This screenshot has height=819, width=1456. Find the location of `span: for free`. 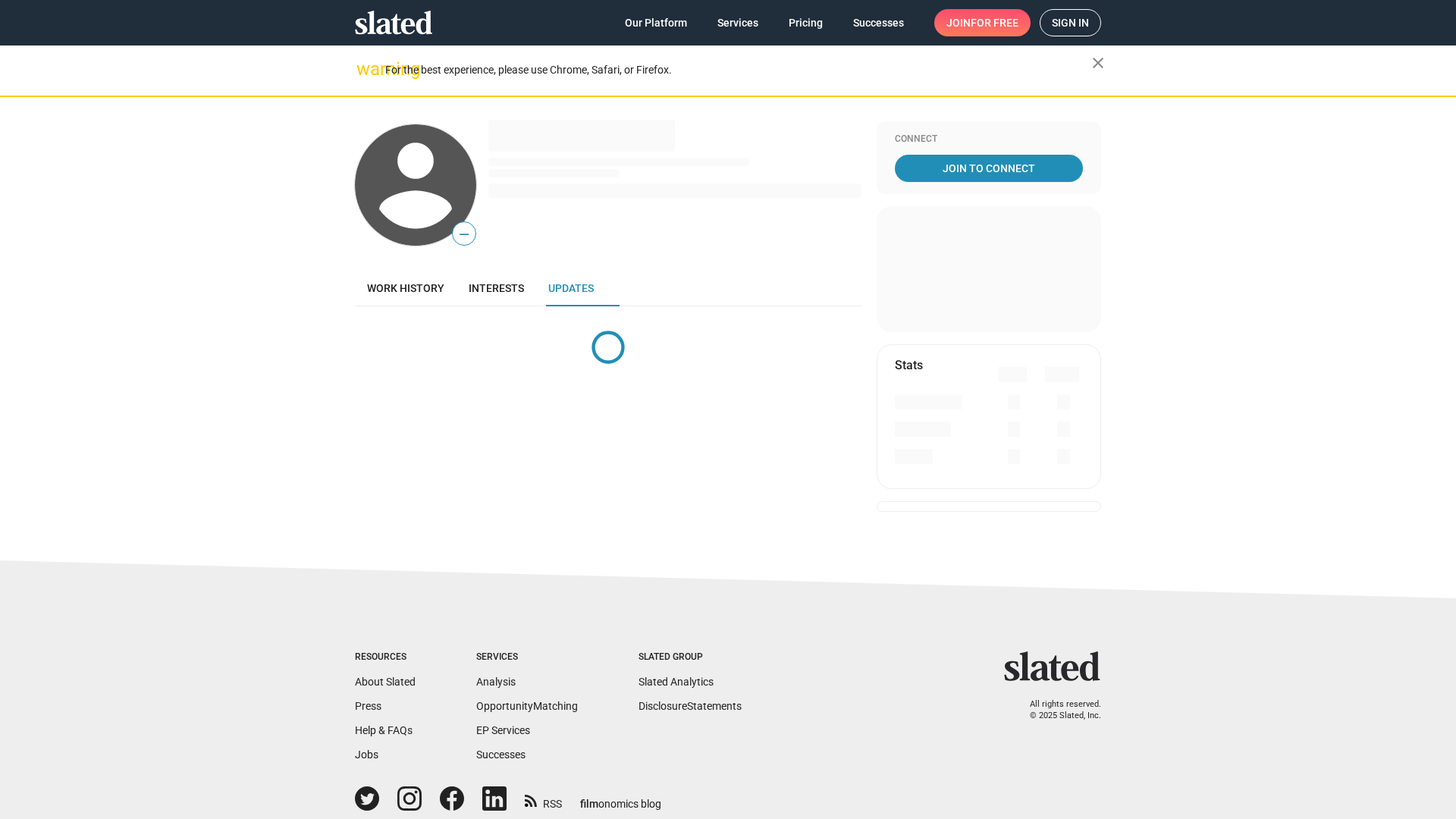

span: for free is located at coordinates (995, 23).